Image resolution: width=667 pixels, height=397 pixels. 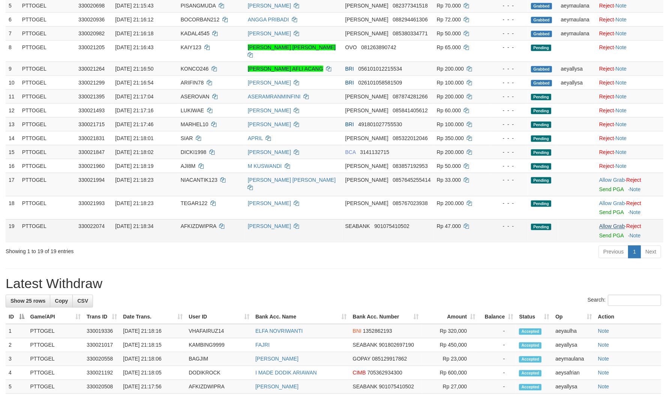 What do you see at coordinates (265, 166) in the screenshot?
I see `a: M KUSWANDI` at bounding box center [265, 166].